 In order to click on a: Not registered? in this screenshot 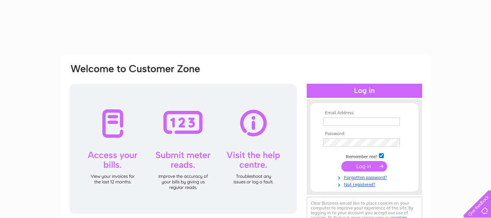, I will do `click(365, 184)`.